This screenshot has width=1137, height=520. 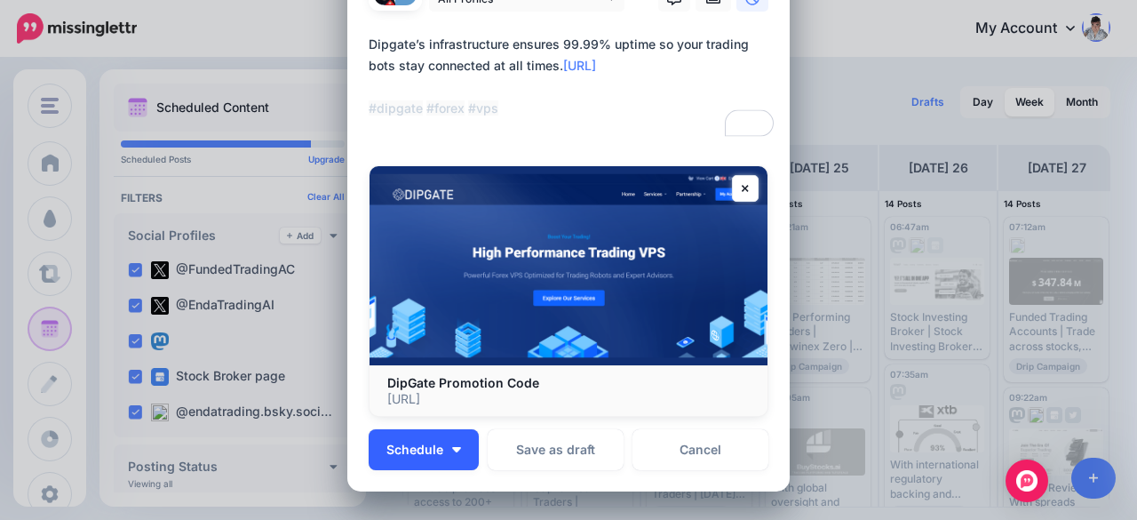 I want to click on button: Save as draft, so click(x=555, y=449).